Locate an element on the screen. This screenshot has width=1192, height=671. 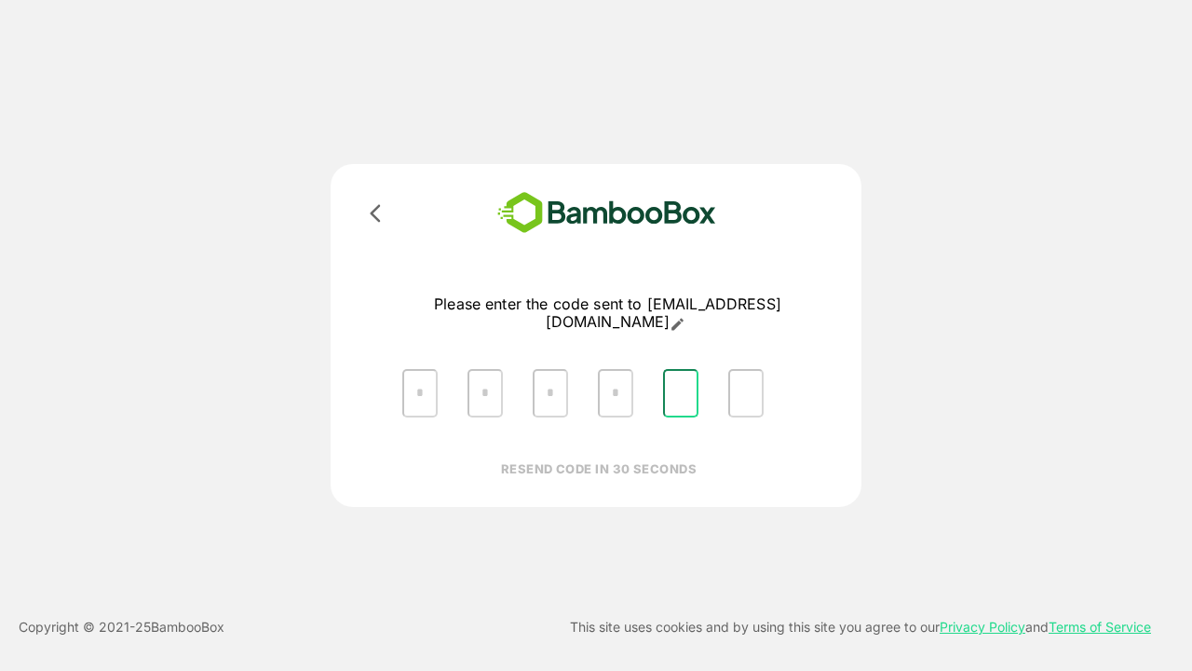
img: bamboobox is located at coordinates (606, 212).